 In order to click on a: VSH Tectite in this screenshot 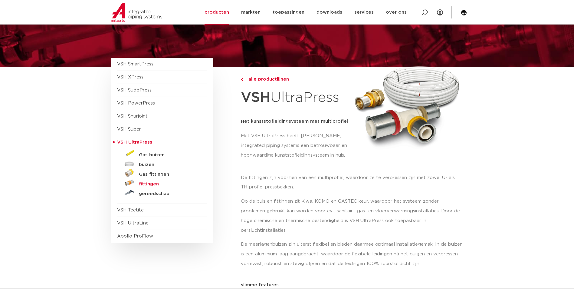, I will do `click(131, 210)`.